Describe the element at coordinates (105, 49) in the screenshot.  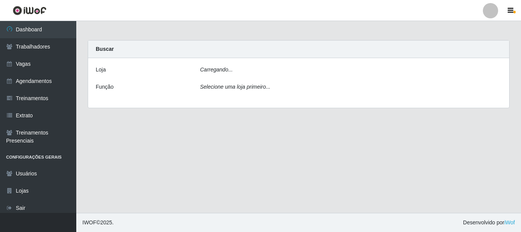
I see `strong: Buscar` at that location.